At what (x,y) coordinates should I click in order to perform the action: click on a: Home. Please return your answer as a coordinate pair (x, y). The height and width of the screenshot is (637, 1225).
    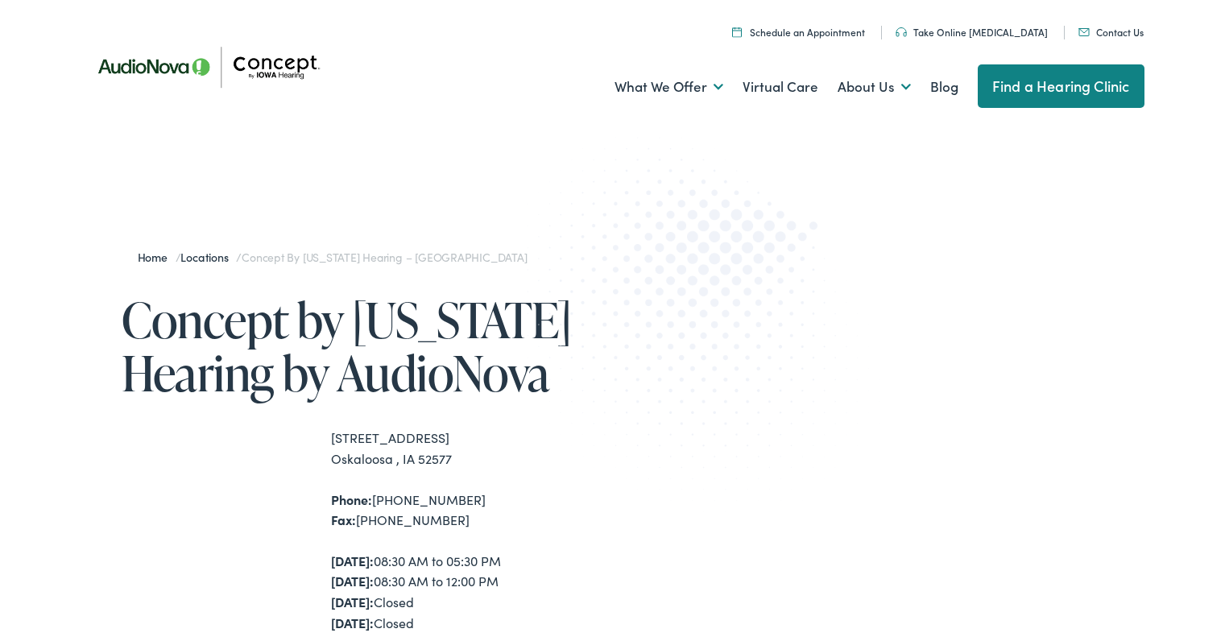
    Looking at the image, I should click on (156, 257).